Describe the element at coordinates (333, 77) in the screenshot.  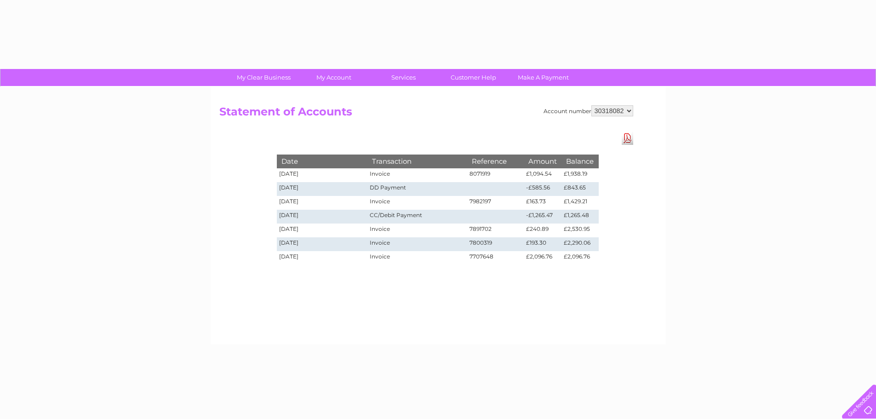
I see `a: My Account` at that location.